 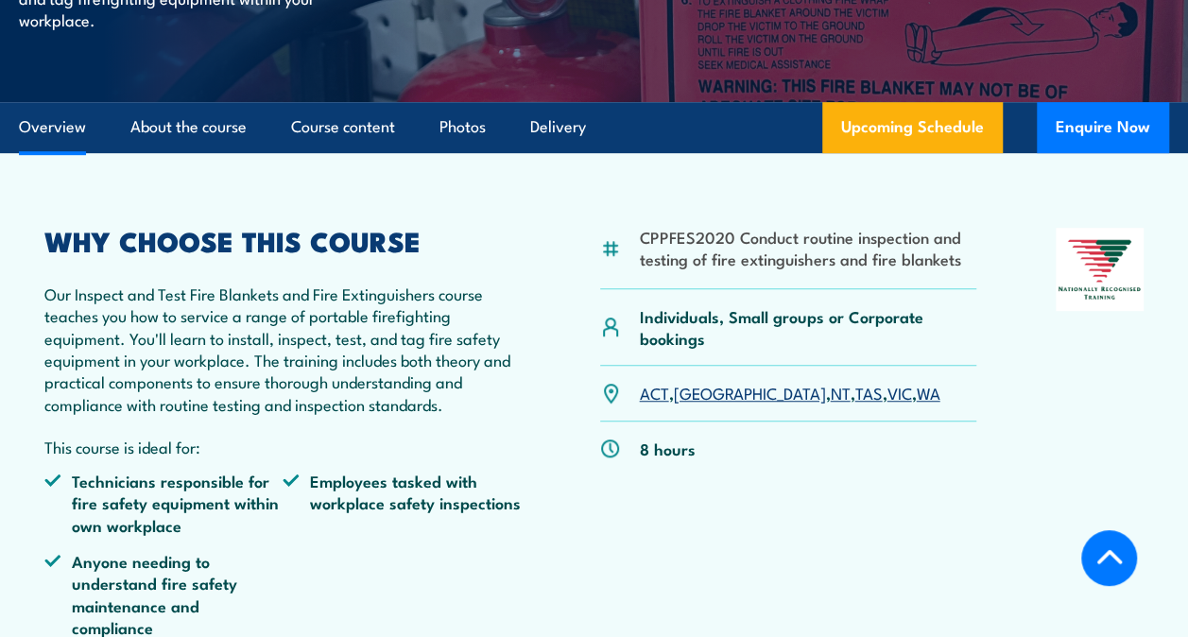 What do you see at coordinates (899, 392) in the screenshot?
I see `a: VIC` at bounding box center [899, 392].